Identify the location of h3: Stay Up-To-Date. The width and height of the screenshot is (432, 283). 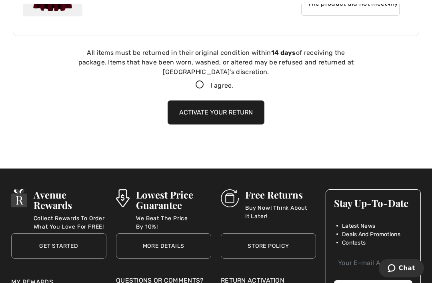
(373, 203).